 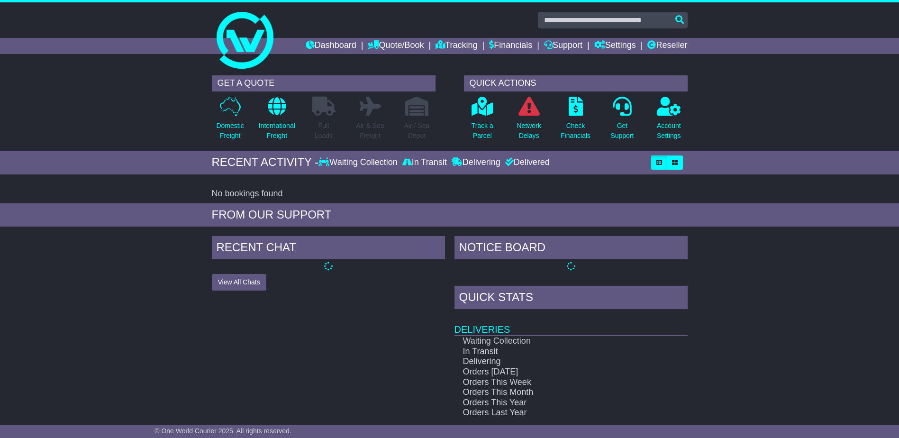 I want to click on a: Support, so click(x=563, y=46).